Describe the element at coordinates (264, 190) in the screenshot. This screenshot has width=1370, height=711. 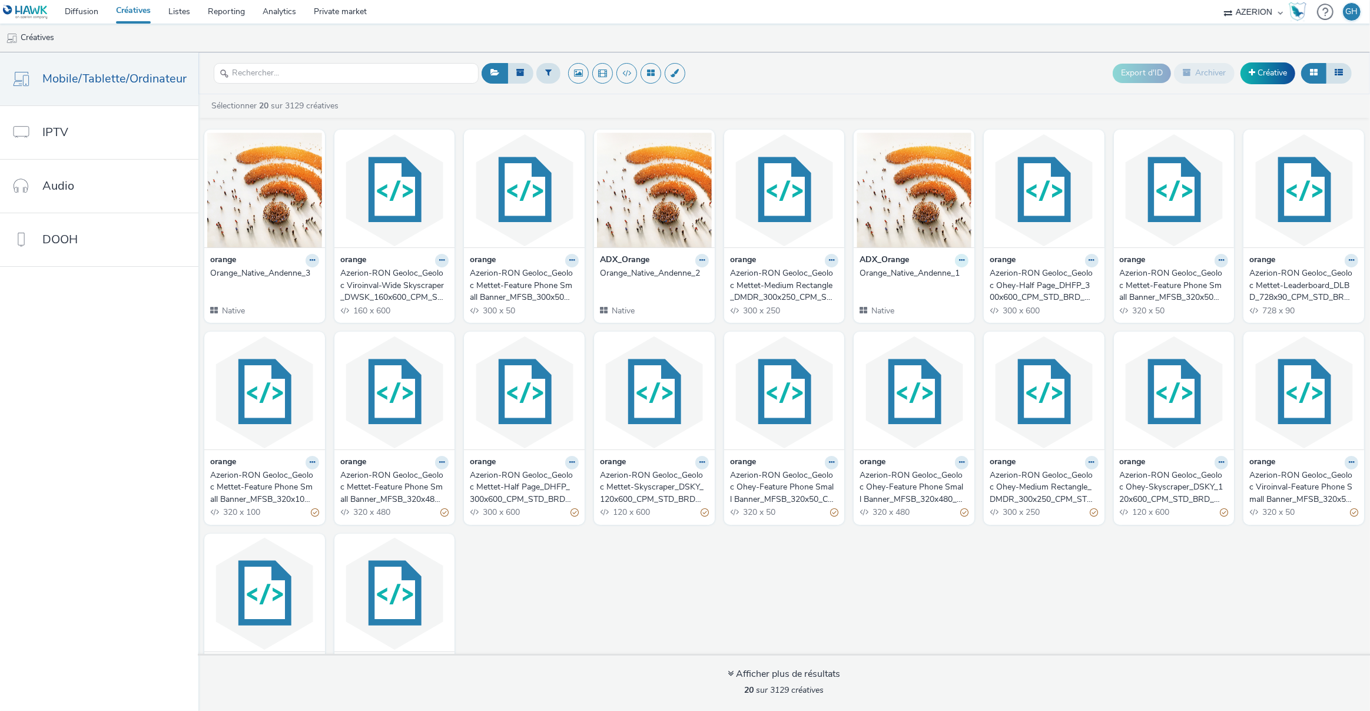
I see `img: Orange_Native_Andenne_3 visual` at that location.